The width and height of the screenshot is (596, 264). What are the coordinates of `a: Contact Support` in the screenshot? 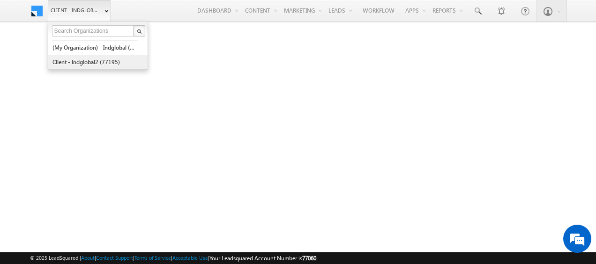 It's located at (114, 258).